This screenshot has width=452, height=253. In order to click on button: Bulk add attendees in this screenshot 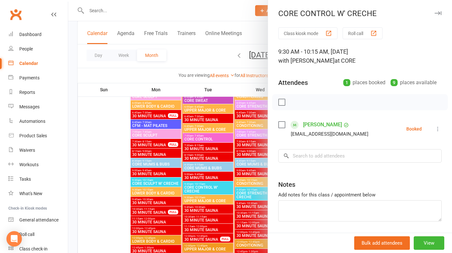, I will do `click(382, 243)`.